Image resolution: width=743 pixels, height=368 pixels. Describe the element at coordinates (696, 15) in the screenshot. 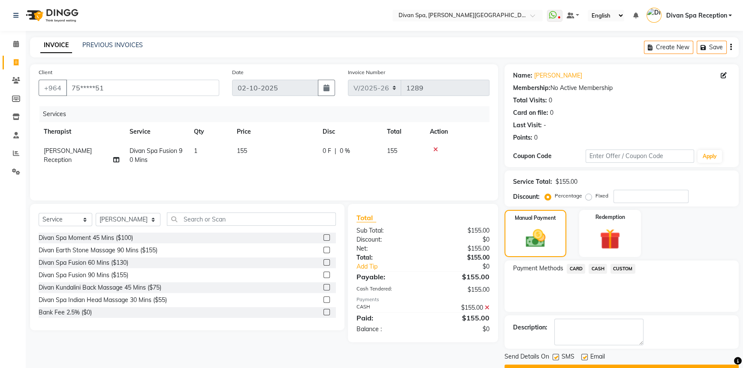

I see `span: Divan Spa Reception` at that location.